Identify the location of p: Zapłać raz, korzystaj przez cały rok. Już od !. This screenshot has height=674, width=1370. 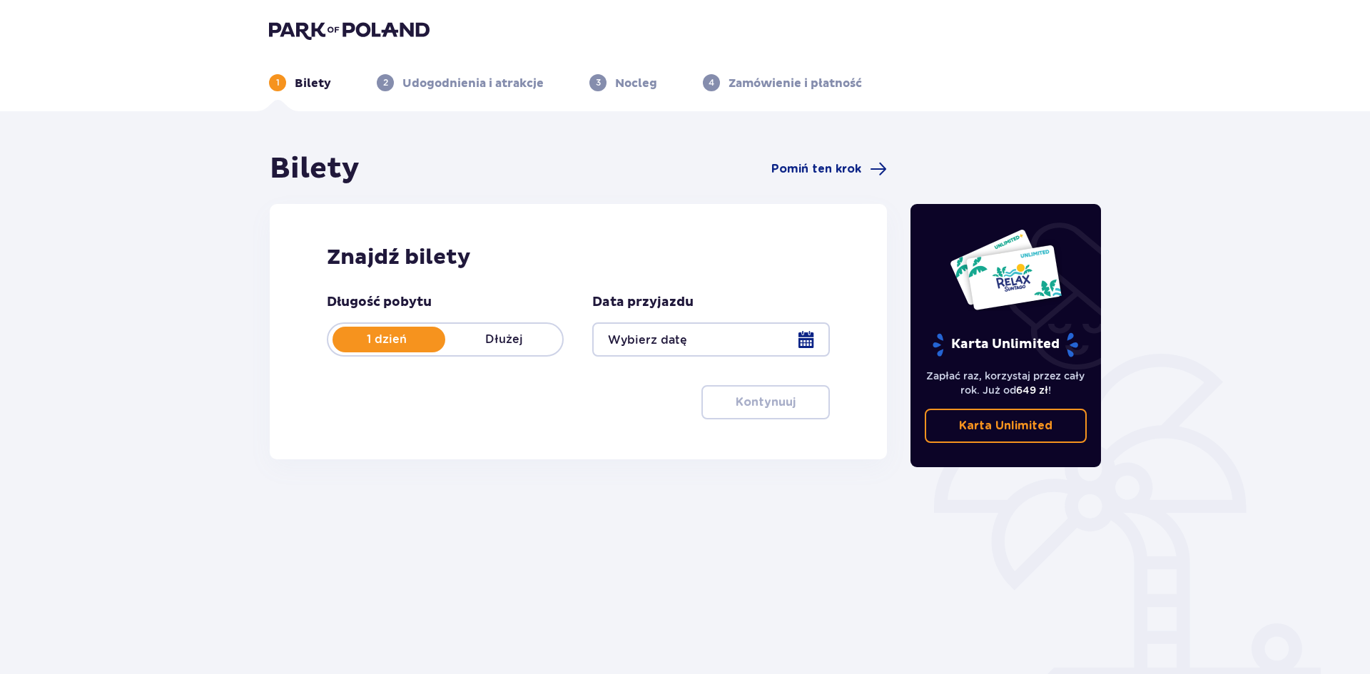
(1006, 383).